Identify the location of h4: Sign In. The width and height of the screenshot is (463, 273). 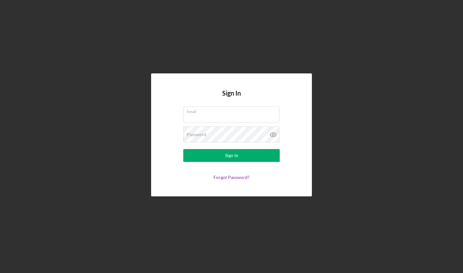
(232, 98).